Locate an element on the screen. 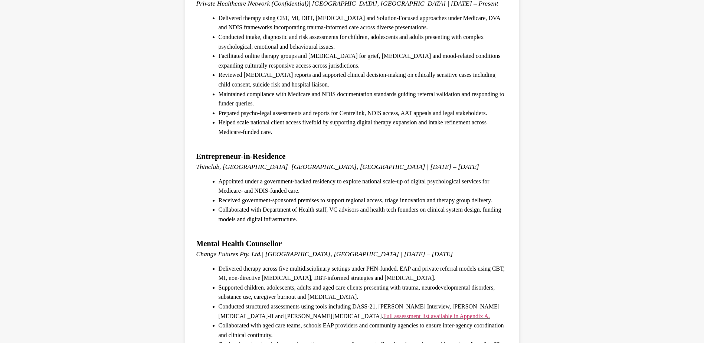 The image size is (704, 343). li: Helped scale national client access fivefold by supporting digital therapy expansion and intake r... is located at coordinates (363, 127).